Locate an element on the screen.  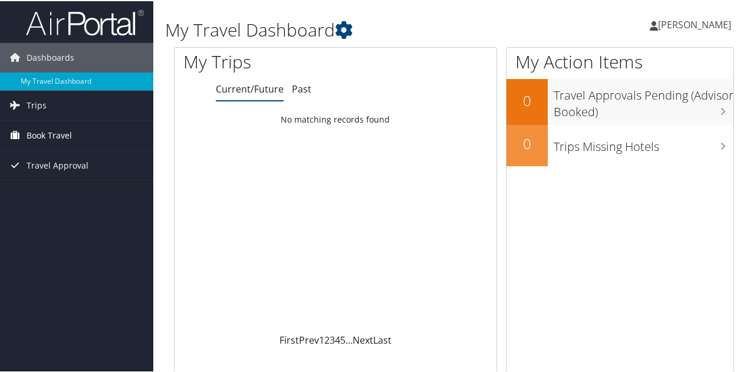
a: Last is located at coordinates (382, 339).